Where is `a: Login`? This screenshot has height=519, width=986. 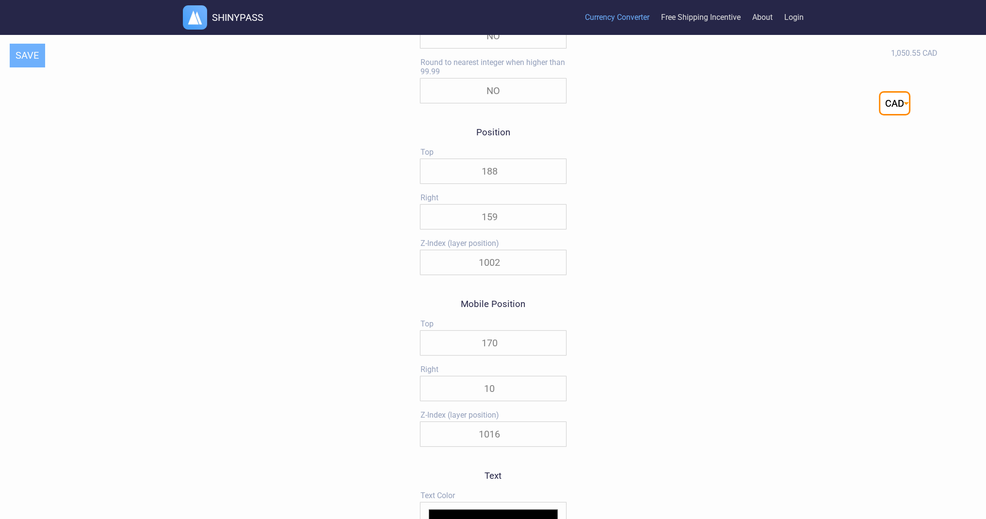 a: Login is located at coordinates (794, 17).